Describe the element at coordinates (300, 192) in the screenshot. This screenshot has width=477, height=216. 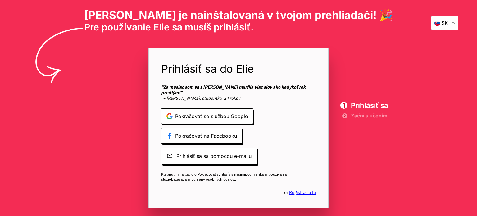
I see `span: or` at that location.